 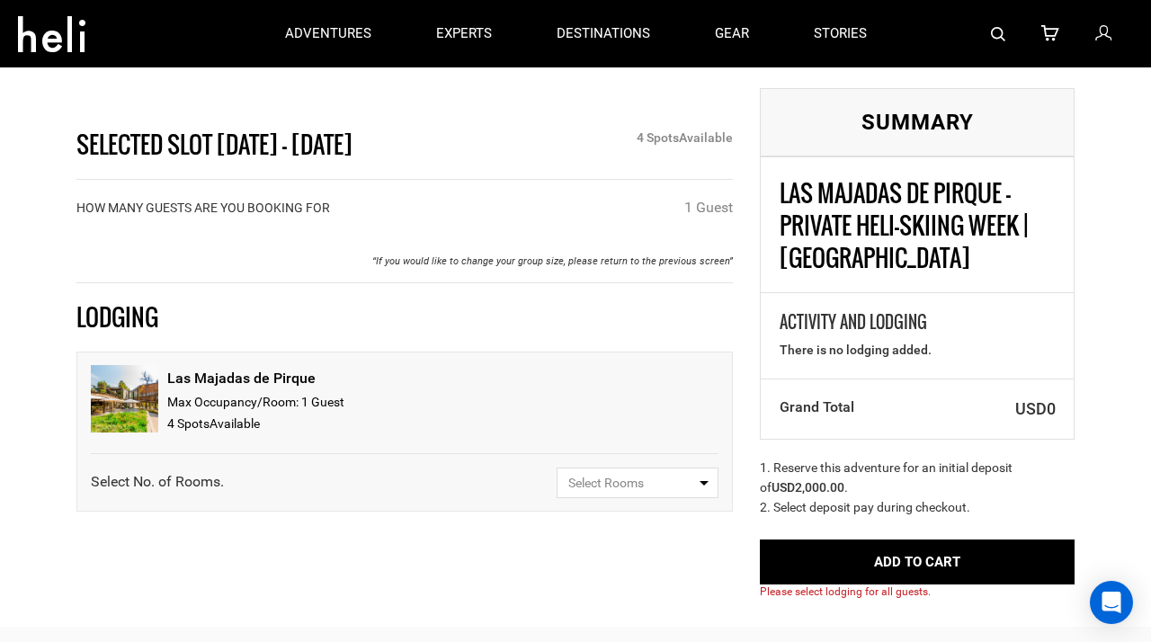 What do you see at coordinates (917, 477) in the screenshot?
I see `div: 1. Reserve this adventure for an initial deposit of .` at bounding box center [917, 477].